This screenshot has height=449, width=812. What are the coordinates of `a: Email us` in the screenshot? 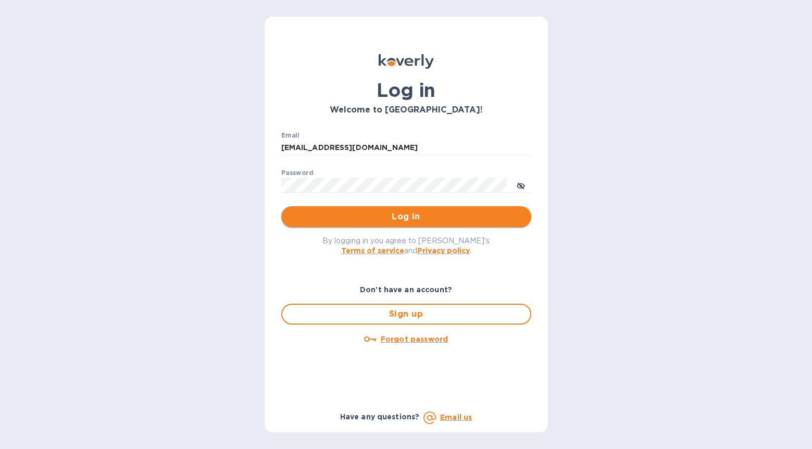 It's located at (456, 417).